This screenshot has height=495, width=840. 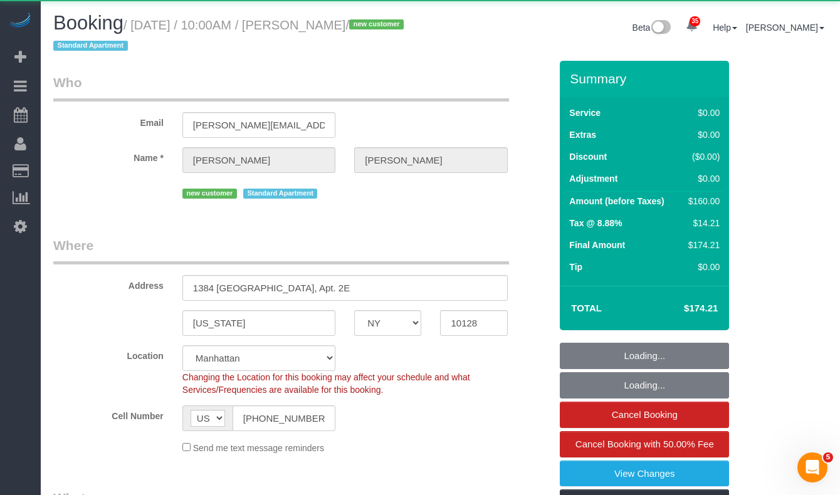 What do you see at coordinates (660, 28) in the screenshot?
I see `img: New interface` at bounding box center [660, 28].